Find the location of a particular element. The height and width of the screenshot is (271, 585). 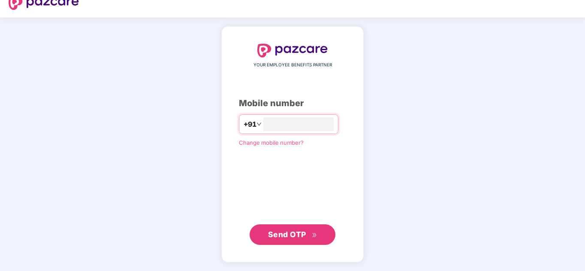

img: logo is located at coordinates (292, 51).